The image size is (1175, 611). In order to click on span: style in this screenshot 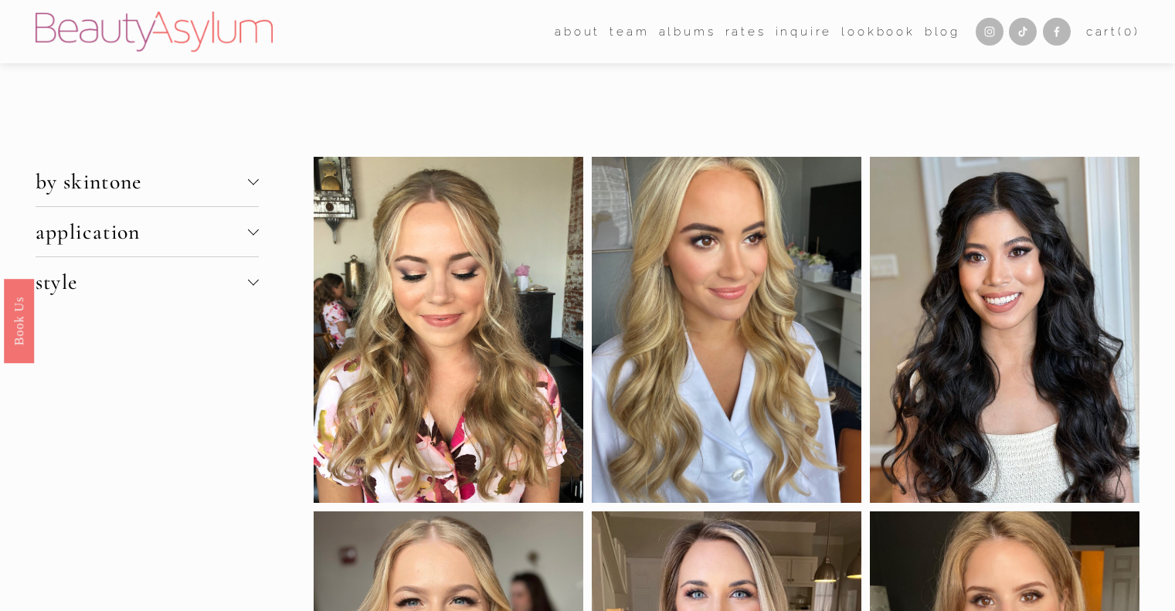, I will do `click(141, 282)`.